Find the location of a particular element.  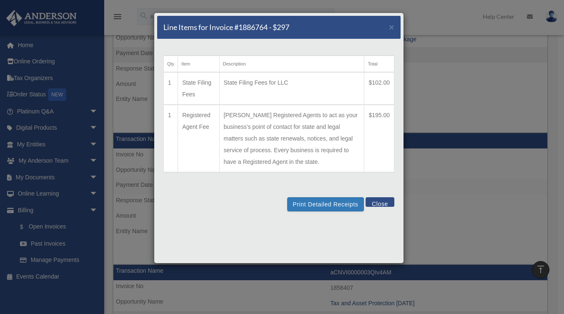

button: Print Detailed Receipts is located at coordinates (325, 204).